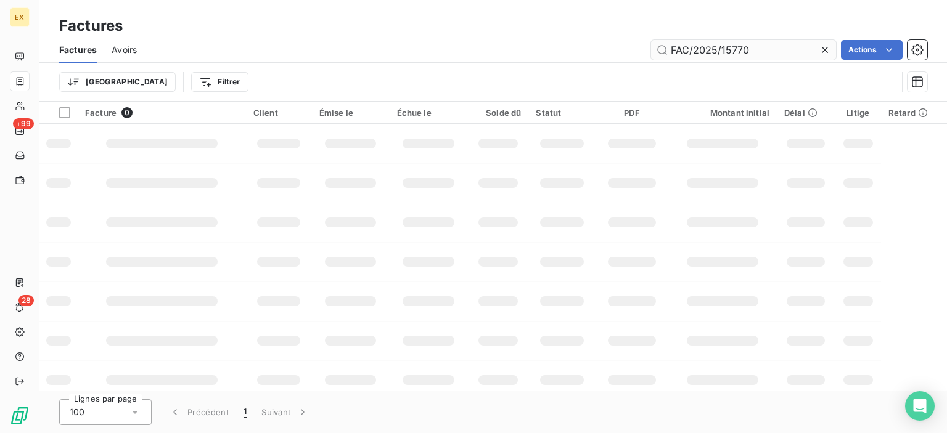 The width and height of the screenshot is (947, 433). What do you see at coordinates (20, 416) in the screenshot?
I see `img: Logo LeanPay` at bounding box center [20, 416].